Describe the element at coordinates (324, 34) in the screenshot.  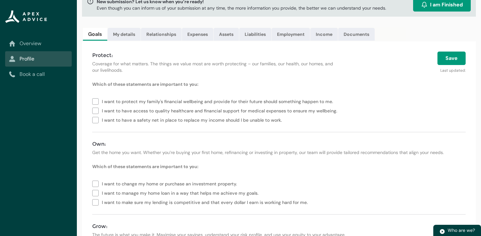
I see `a: Income` at that location.